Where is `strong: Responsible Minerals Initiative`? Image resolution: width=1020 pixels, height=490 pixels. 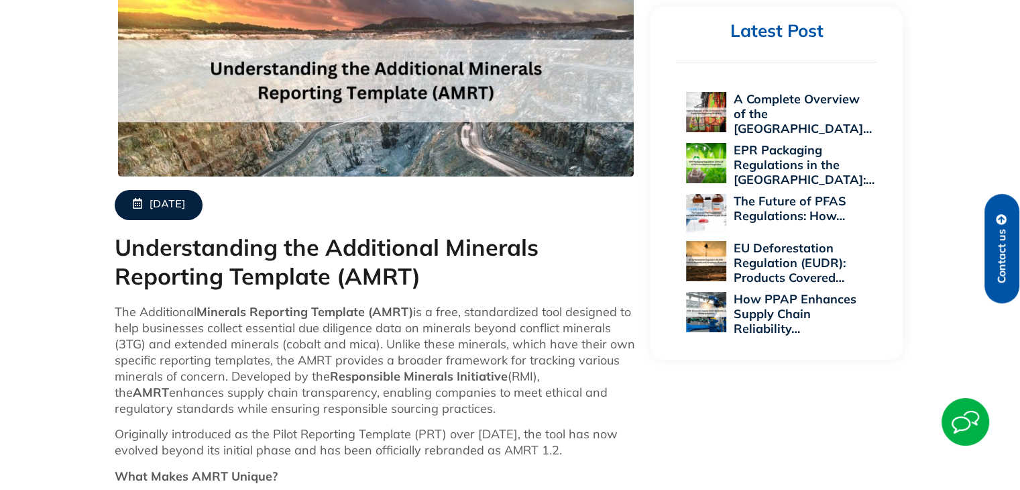 strong: Responsible Minerals Initiative is located at coordinates (418, 376).